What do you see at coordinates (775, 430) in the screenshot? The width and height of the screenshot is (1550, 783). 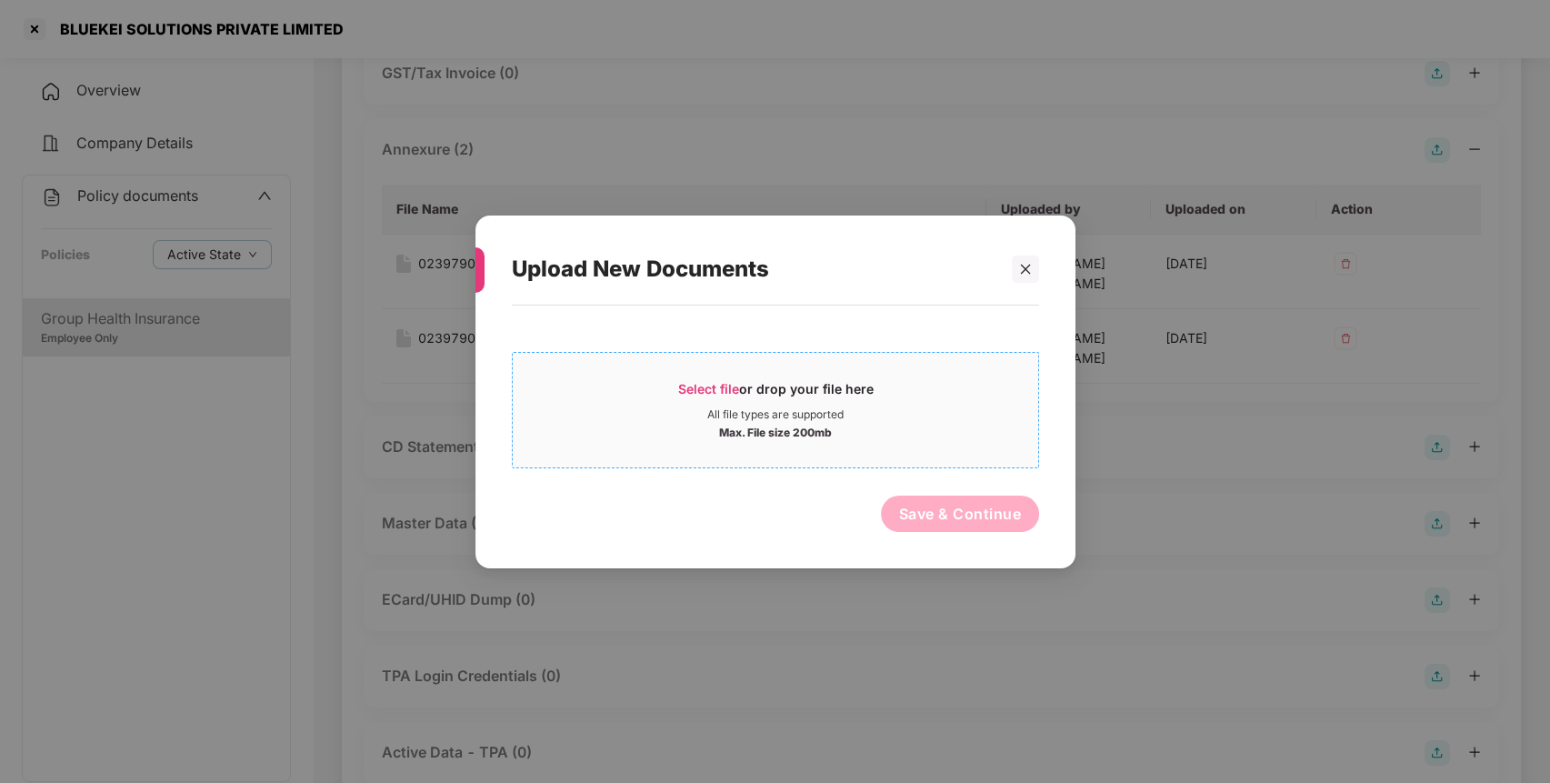 I see `div: Max. File size 200mb` at bounding box center [775, 430].